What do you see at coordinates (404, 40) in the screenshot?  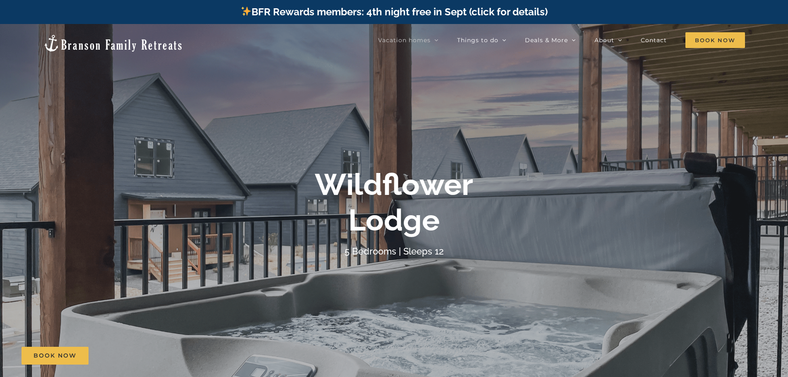 I see `span: Vacation homes` at bounding box center [404, 40].